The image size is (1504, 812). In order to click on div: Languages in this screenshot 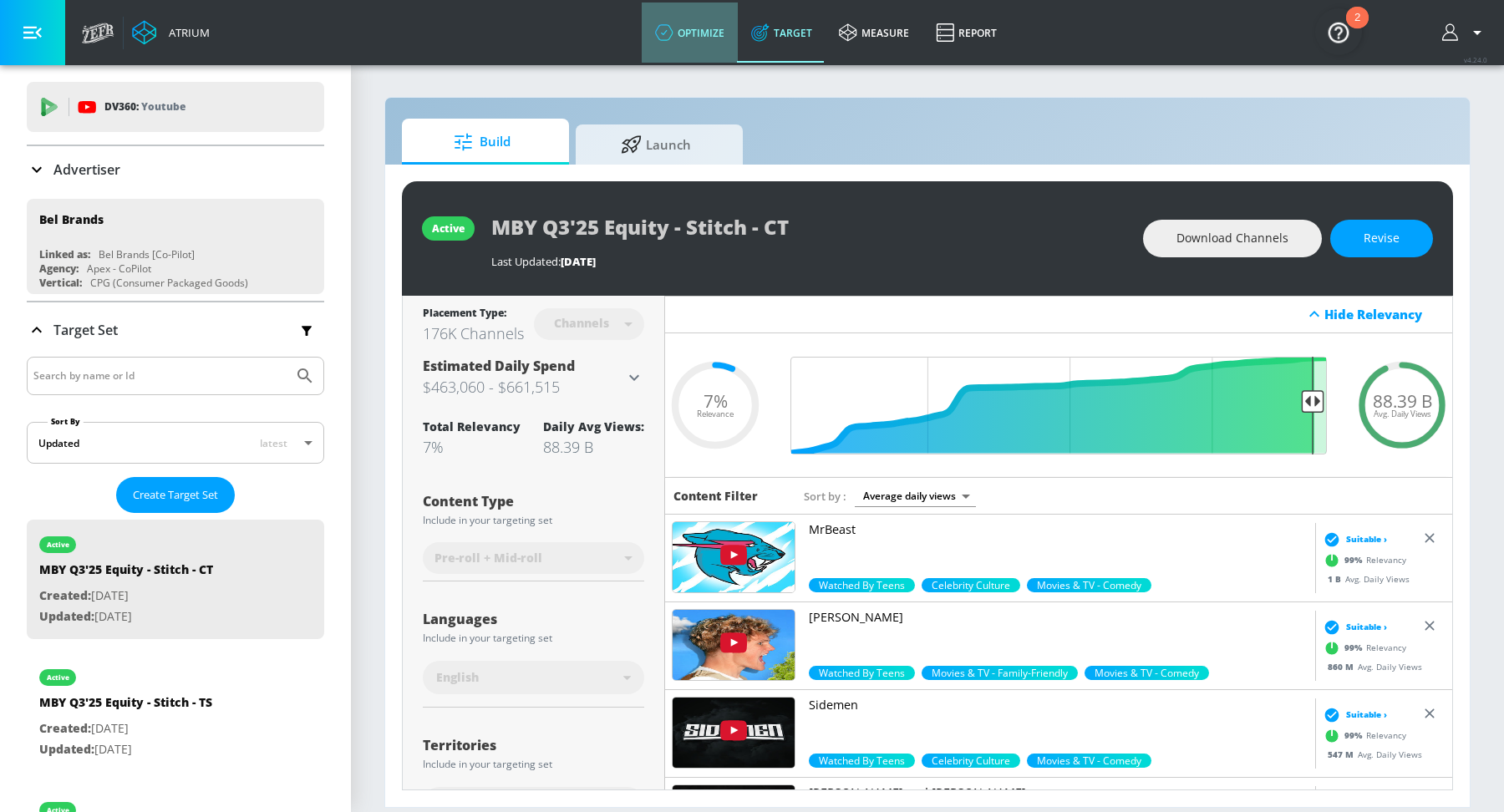, I will do `click(534, 619)`.